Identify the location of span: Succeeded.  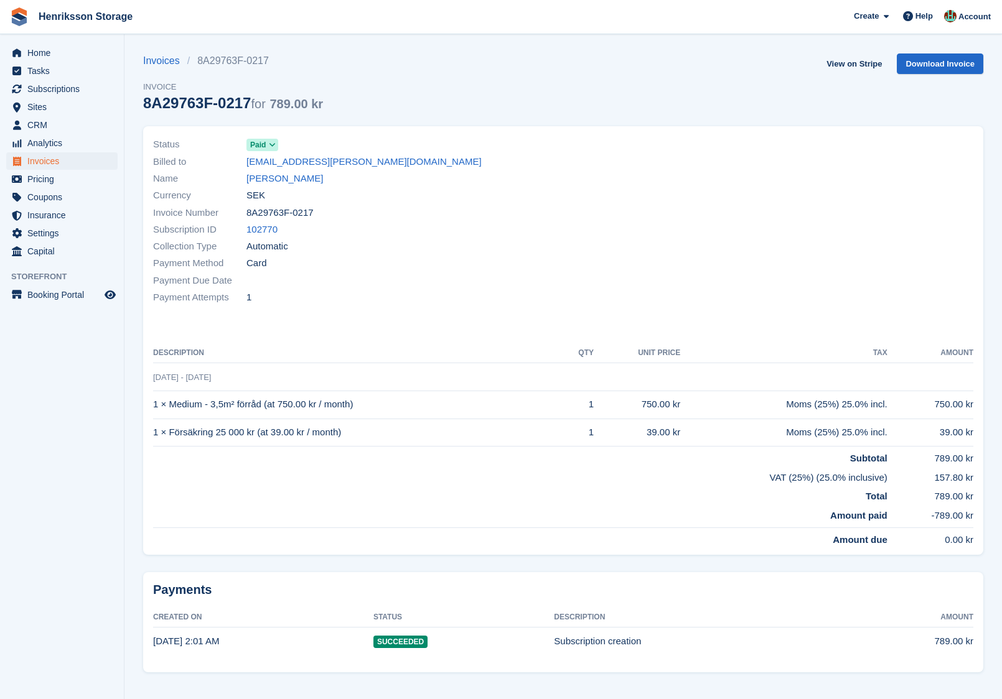
(400, 642).